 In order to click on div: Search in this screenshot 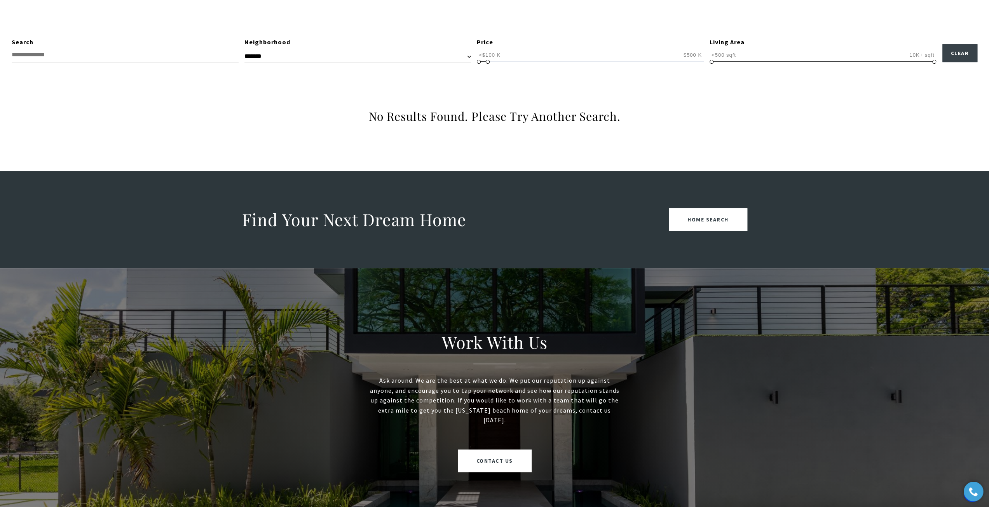, I will do `click(125, 42)`.